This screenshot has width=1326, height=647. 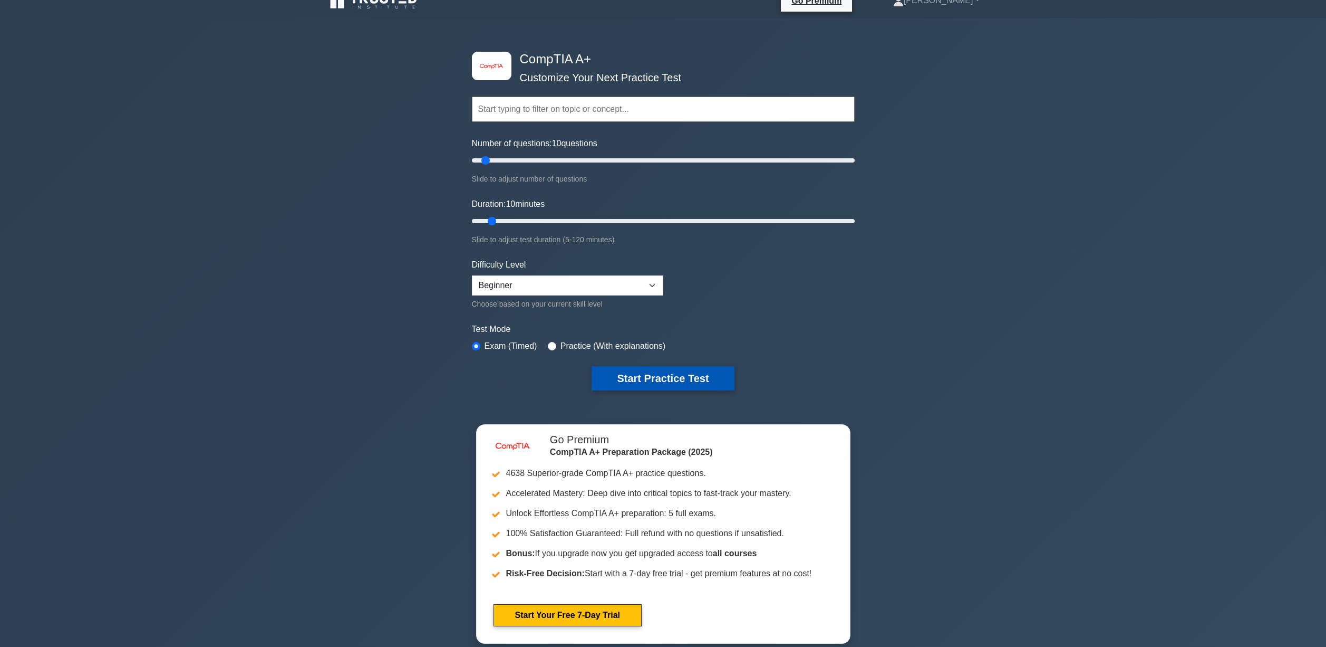 I want to click on div: Slide to adjust number of questions, so click(x=663, y=179).